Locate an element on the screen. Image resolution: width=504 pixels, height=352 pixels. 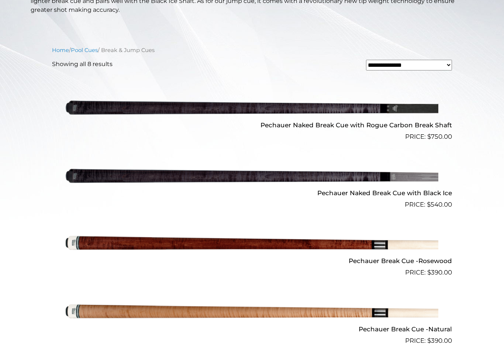
img: Pechauer Break Cue -Natural is located at coordinates (252, 311).